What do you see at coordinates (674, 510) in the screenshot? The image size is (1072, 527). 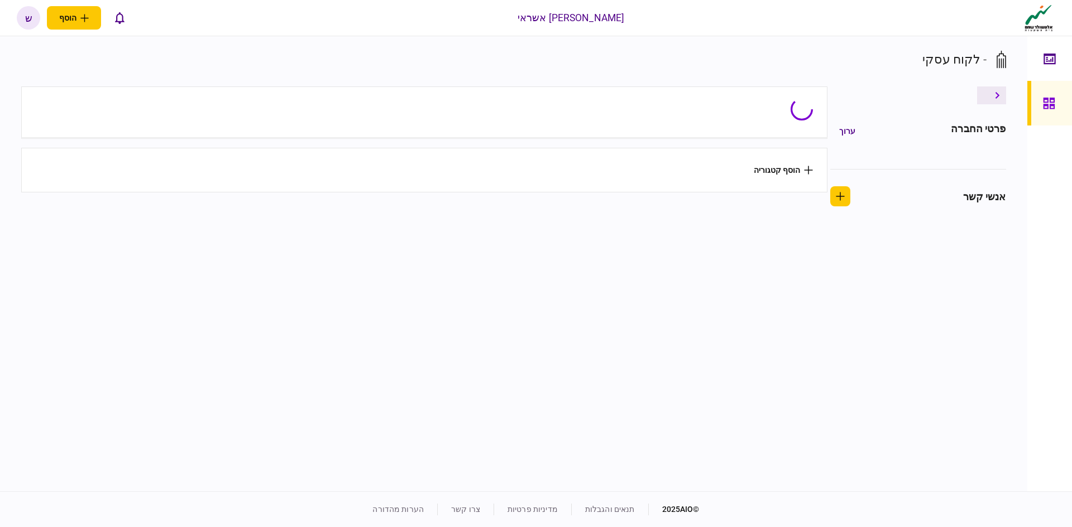 I see `div: © 2025 AIO` at bounding box center [674, 510].